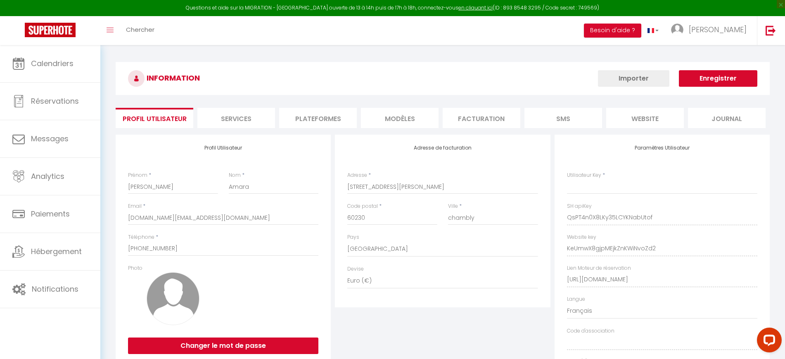  Describe the element at coordinates (453, 206) in the screenshot. I see `label: Ville` at that location.